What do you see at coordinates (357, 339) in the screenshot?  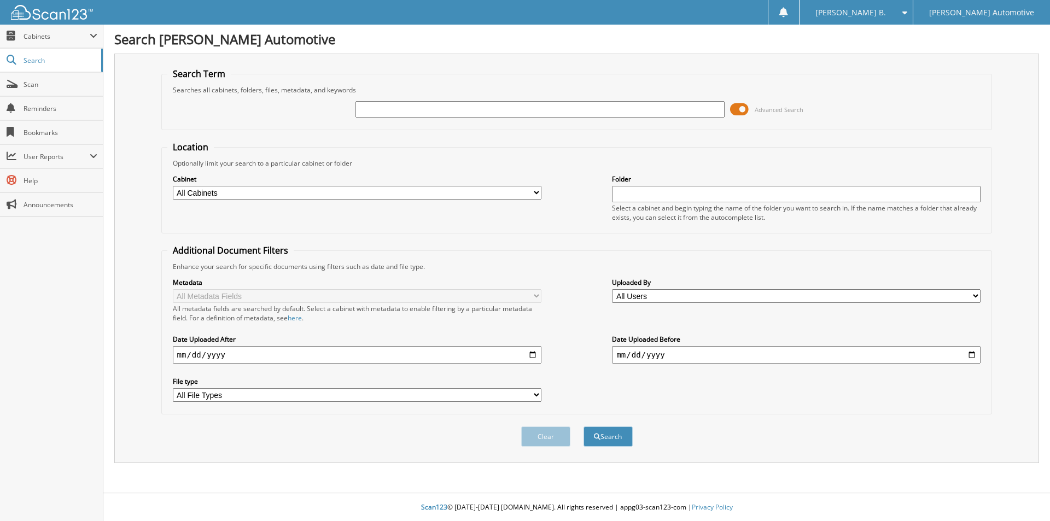 I see `label: Date Uploaded After` at bounding box center [357, 339].